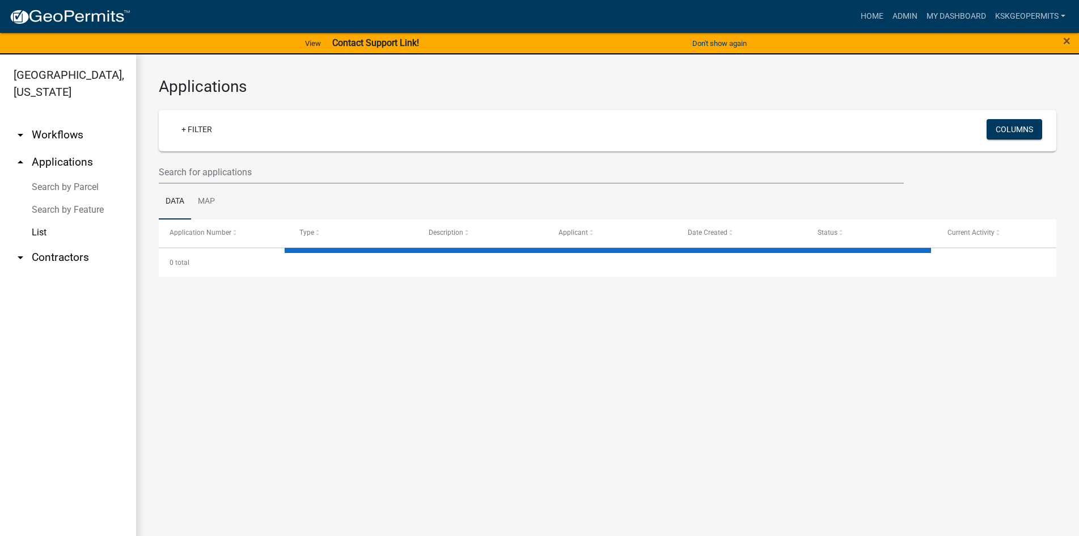 The height and width of the screenshot is (536, 1079). I want to click on a: Data, so click(175, 202).